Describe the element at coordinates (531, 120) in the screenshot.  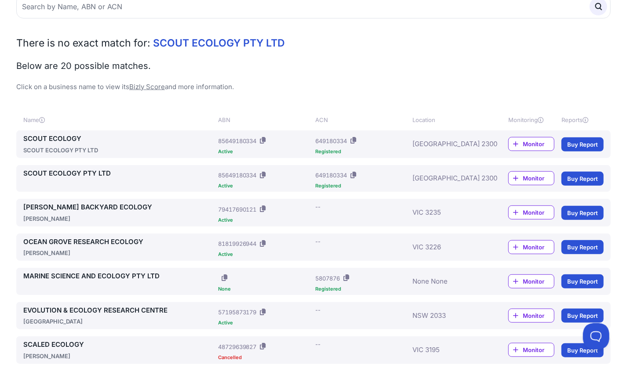
I see `div: Monitoring` at that location.